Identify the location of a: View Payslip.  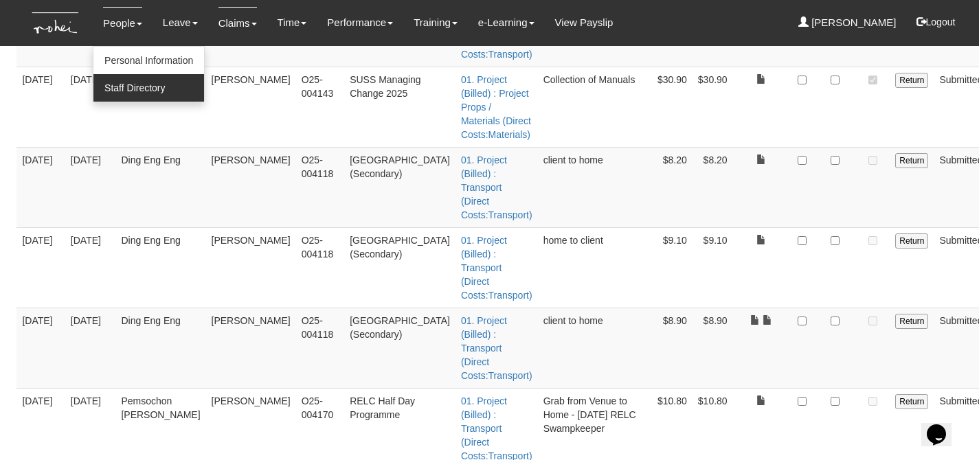
(584, 23).